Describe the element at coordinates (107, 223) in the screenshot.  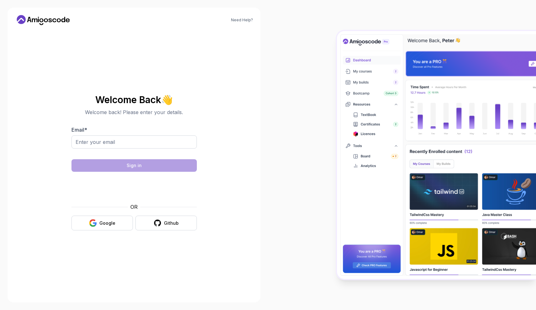
I see `div: Google` at that location.